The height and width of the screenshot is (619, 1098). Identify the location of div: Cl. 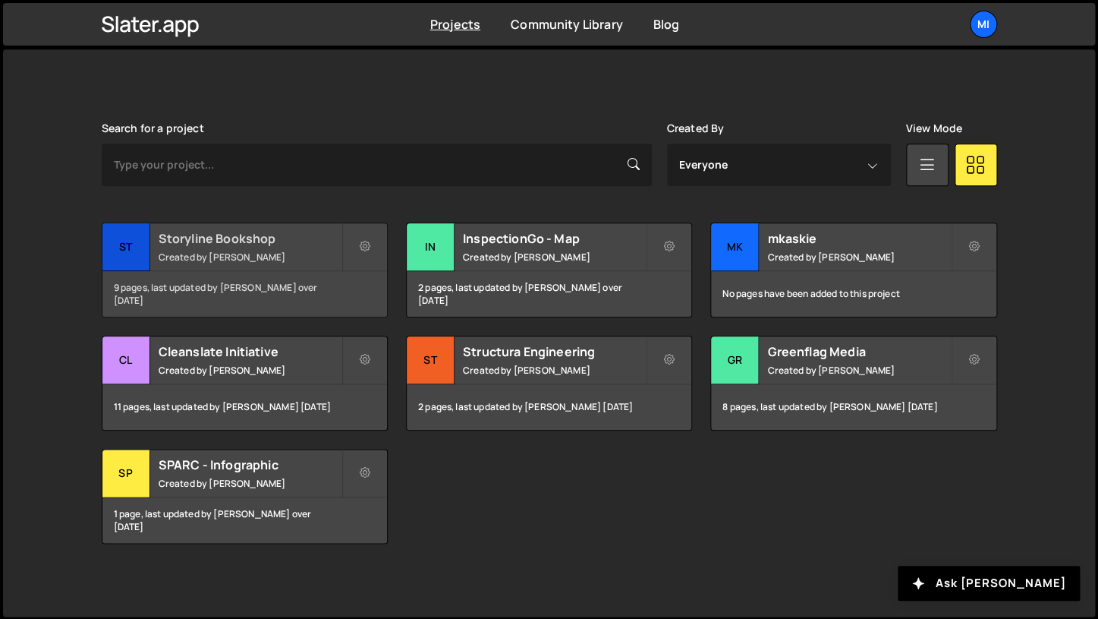
(126, 360).